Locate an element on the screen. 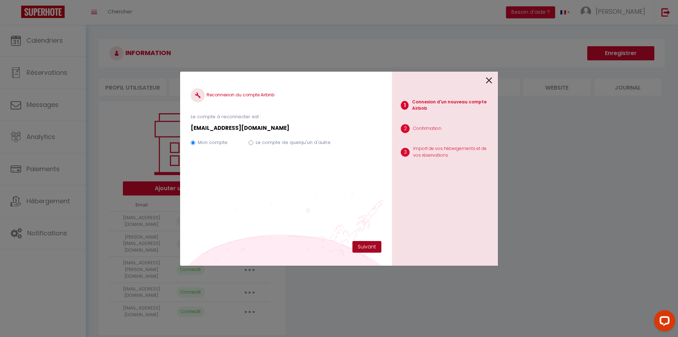  p: Import de vos hébergements et de vos réservations is located at coordinates (453, 152).